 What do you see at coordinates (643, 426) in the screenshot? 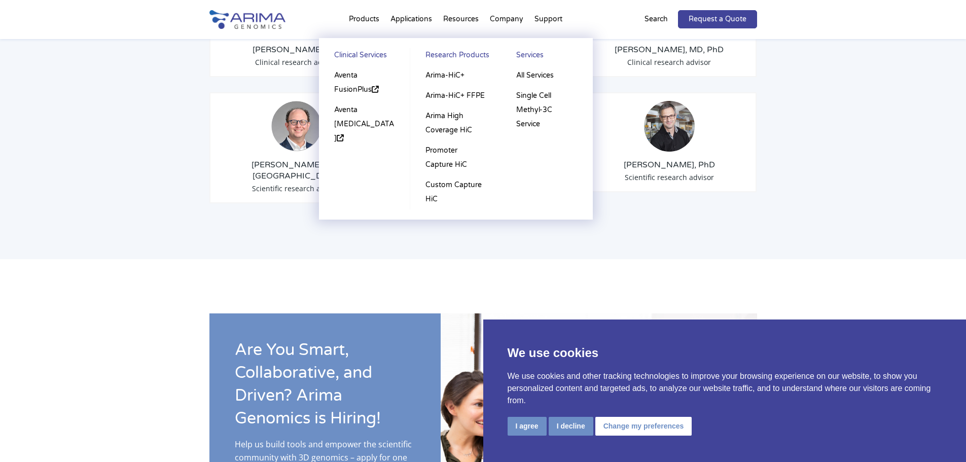
I see `button: Change my preferences` at bounding box center [643, 426].